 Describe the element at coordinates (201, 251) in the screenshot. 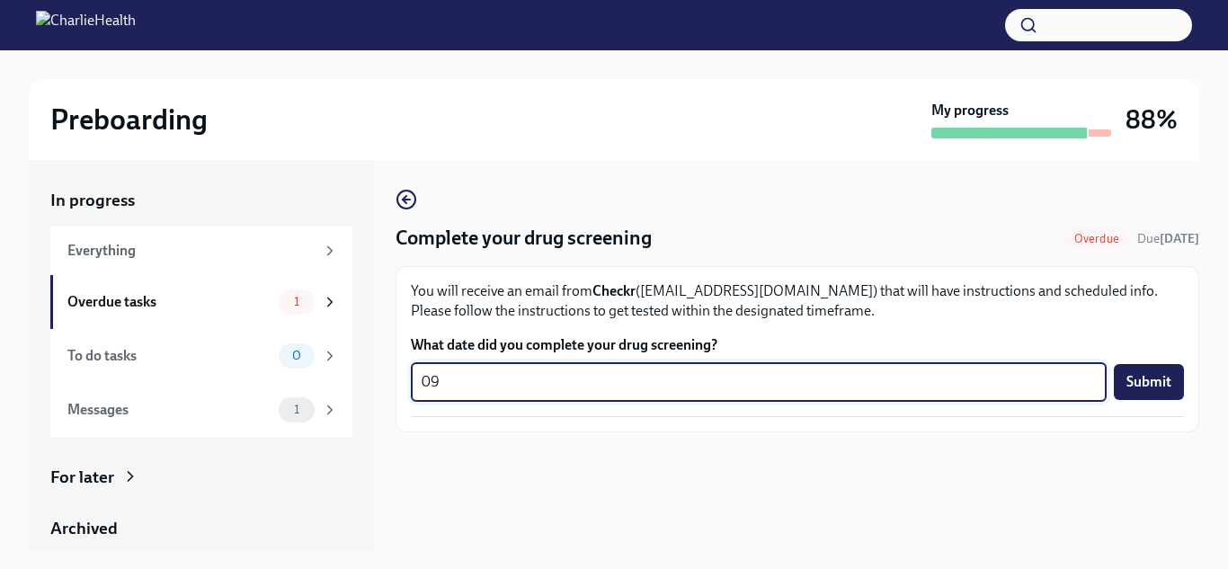

I see `a: Everything` at that location.